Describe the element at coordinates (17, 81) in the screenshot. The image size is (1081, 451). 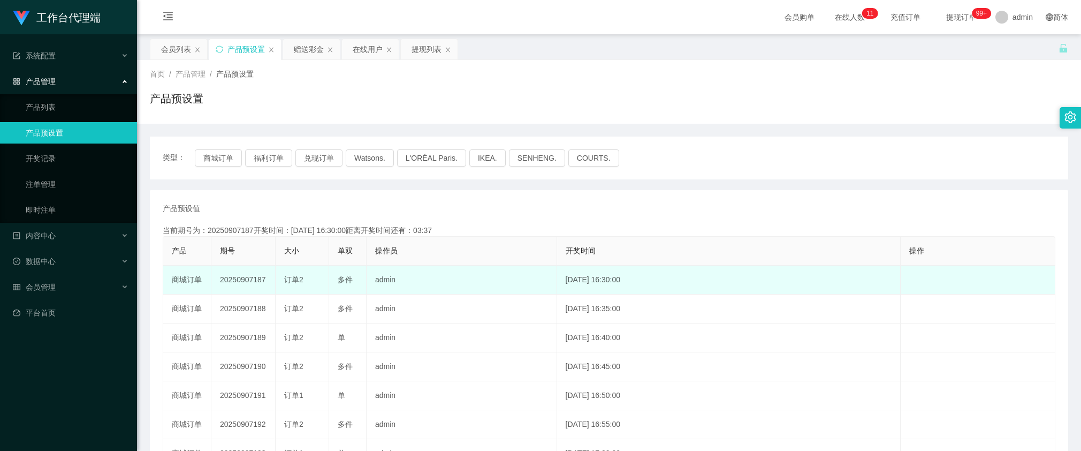
I see `i: 图标: appstore-o` at that location.